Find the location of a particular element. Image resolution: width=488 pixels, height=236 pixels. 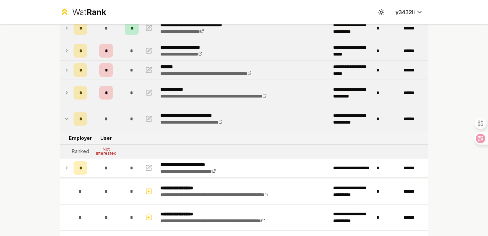

button: y3432li is located at coordinates (409, 12).